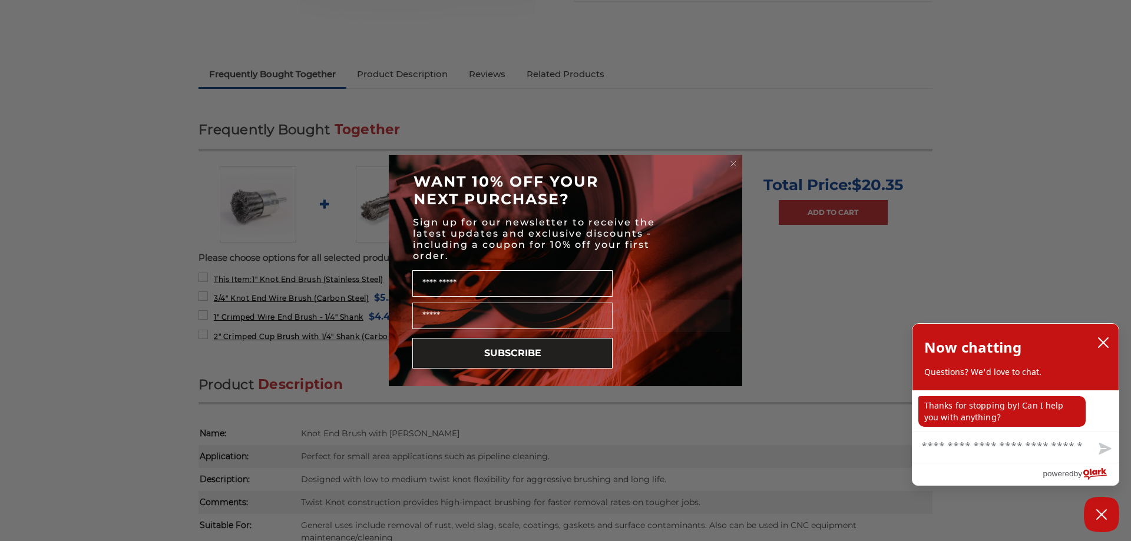  I want to click on button: close chatbox, so click(1103, 343).